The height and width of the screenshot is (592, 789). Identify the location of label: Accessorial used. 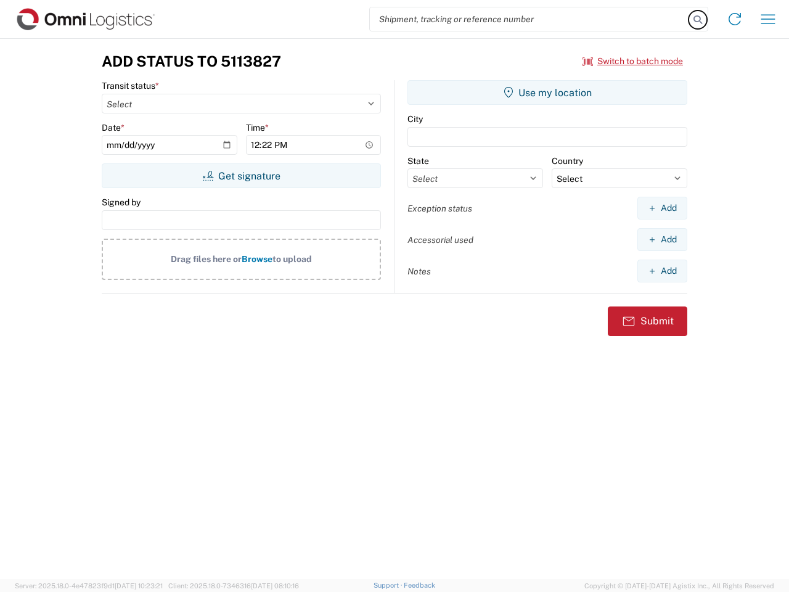
(440, 240).